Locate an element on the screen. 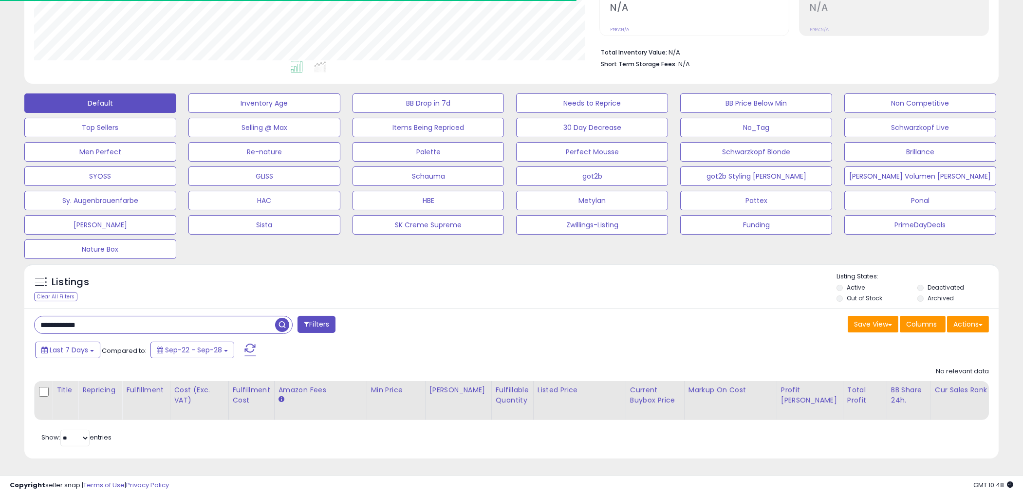 Image resolution: width=1023 pixels, height=495 pixels. div: Fulfillment is located at coordinates (146, 390).